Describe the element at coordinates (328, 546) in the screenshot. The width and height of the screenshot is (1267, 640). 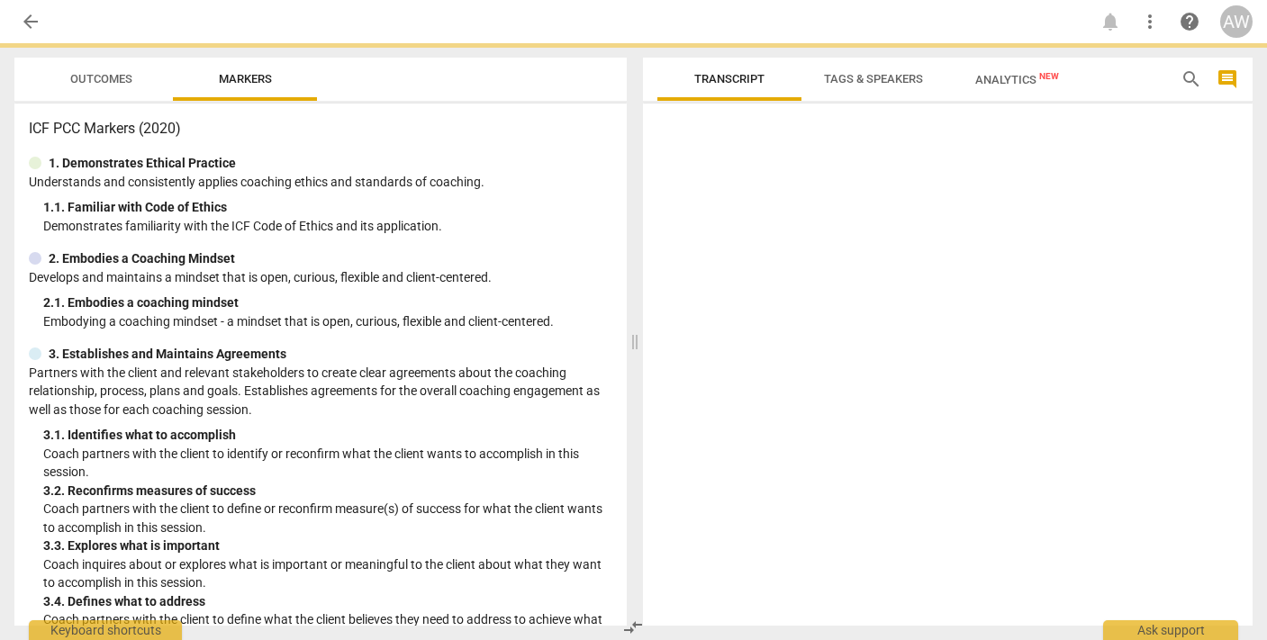
I see `div: 3. 3. Explores what is important` at that location.